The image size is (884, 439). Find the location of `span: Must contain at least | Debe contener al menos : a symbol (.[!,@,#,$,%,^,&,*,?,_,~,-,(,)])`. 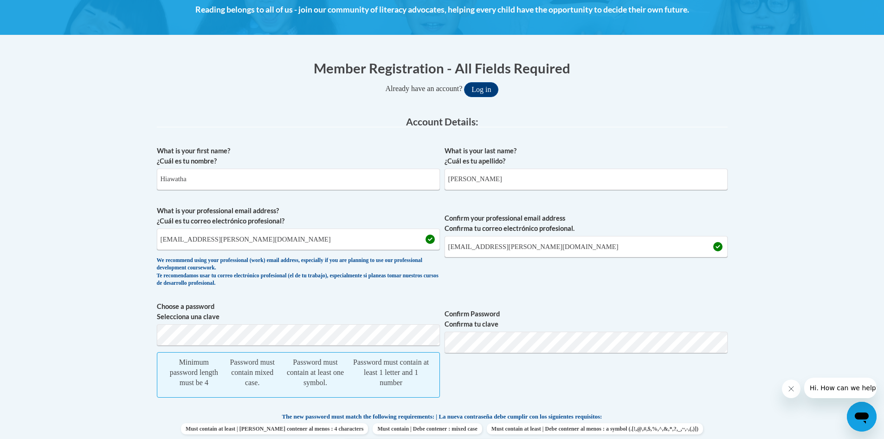

span: Must contain at least | Debe contener al menos : a symbol (.[!,@,#,$,%,^,&,*,?,_,~,-,(,)]) is located at coordinates (595, 428).